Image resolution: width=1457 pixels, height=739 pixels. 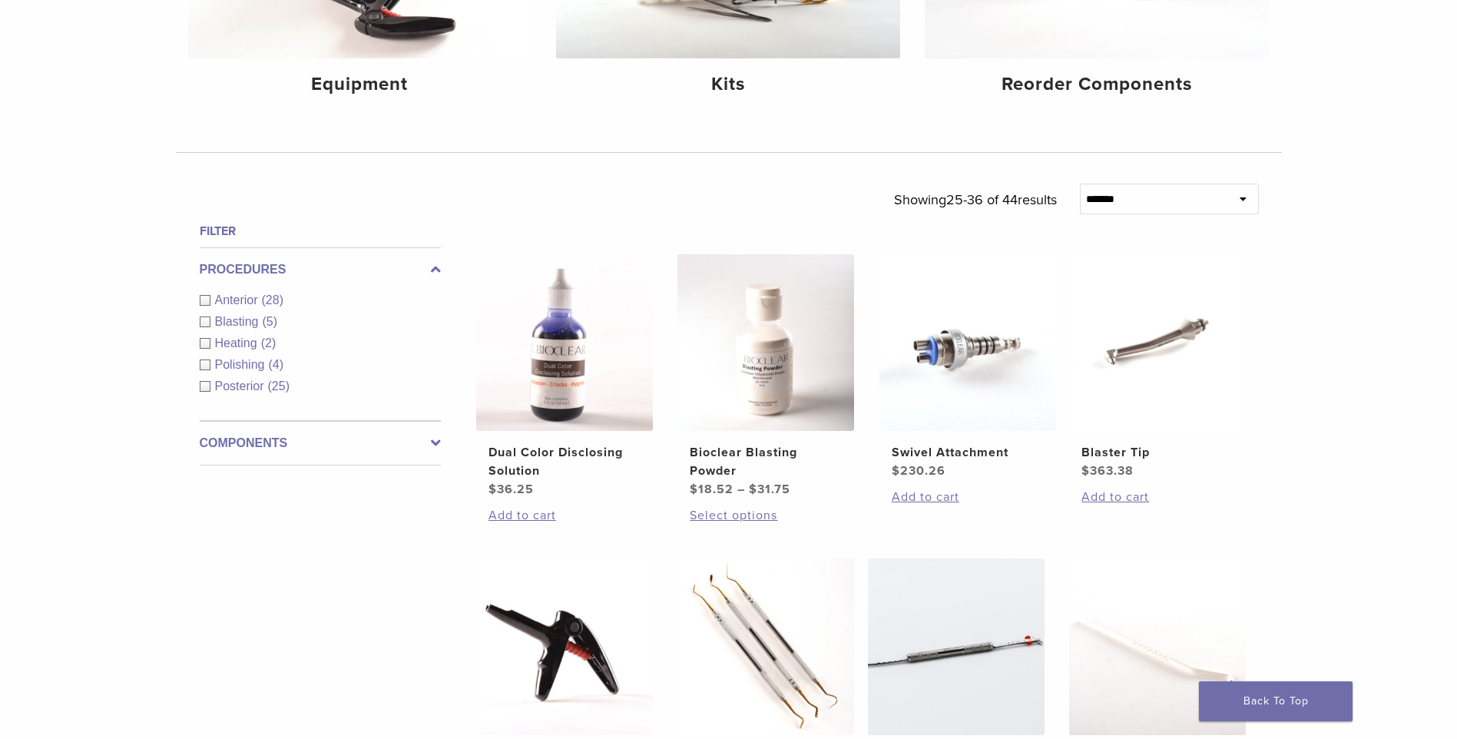 What do you see at coordinates (711, 489) in the screenshot?
I see `bdi: 18.52` at bounding box center [711, 489].